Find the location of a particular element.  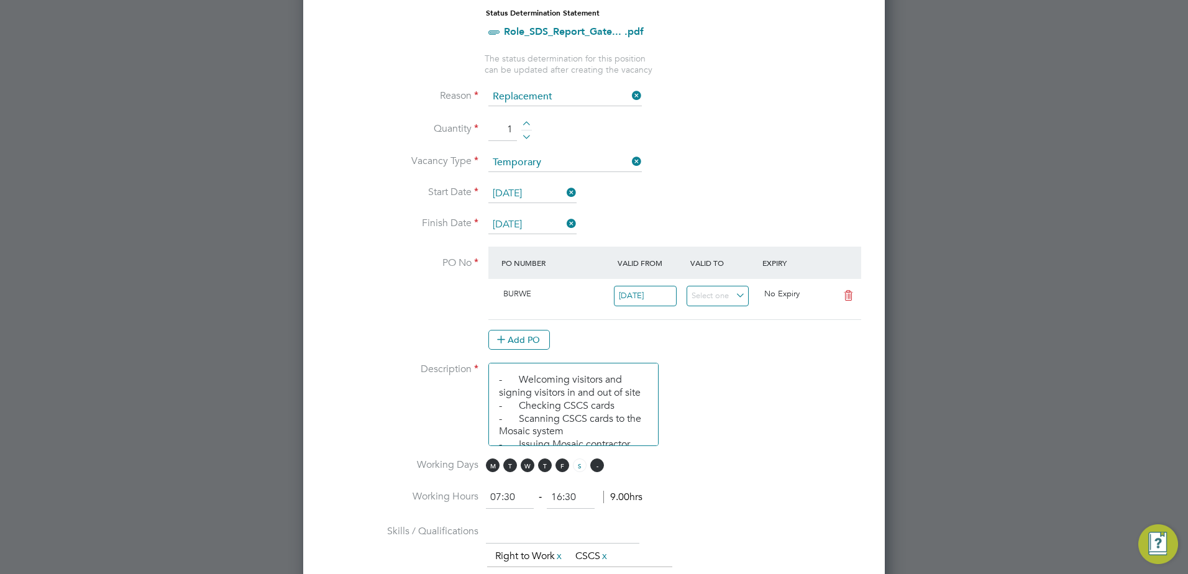

li: CSCS is located at coordinates (592, 556).